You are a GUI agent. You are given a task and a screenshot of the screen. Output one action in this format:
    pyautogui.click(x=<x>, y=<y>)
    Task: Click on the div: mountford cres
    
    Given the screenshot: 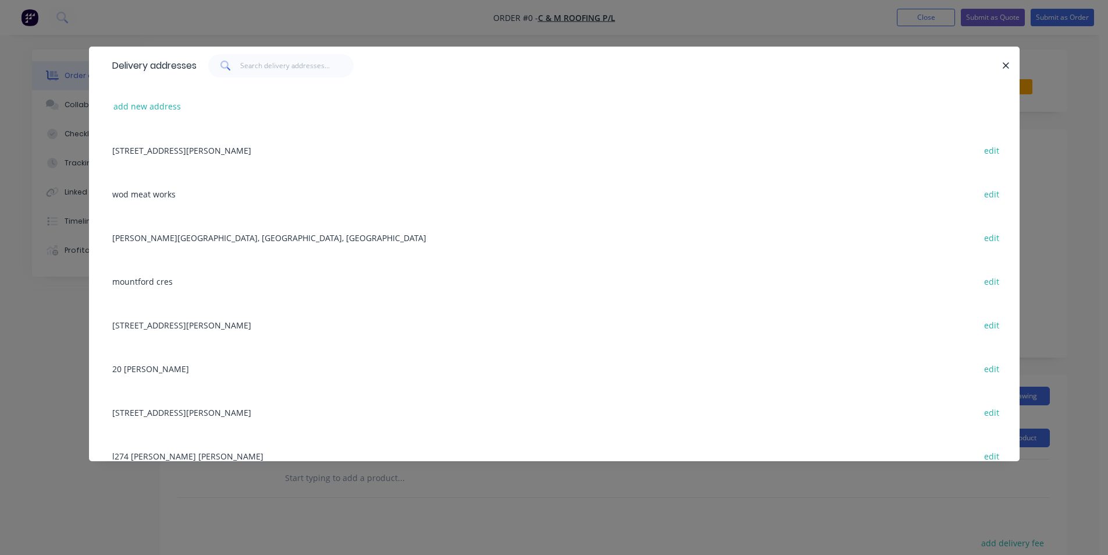 What is the action you would take?
    pyautogui.click(x=555, y=280)
    